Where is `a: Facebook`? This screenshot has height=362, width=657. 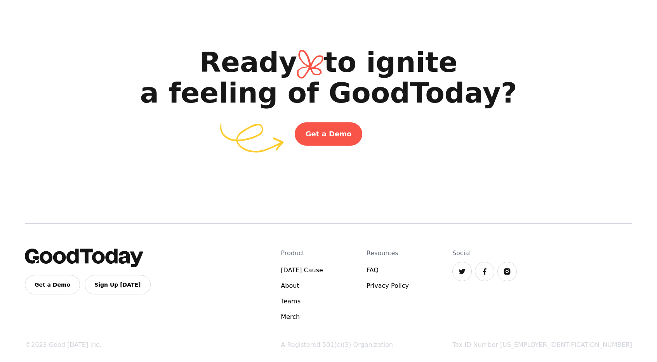 a: Facebook is located at coordinates (485, 272).